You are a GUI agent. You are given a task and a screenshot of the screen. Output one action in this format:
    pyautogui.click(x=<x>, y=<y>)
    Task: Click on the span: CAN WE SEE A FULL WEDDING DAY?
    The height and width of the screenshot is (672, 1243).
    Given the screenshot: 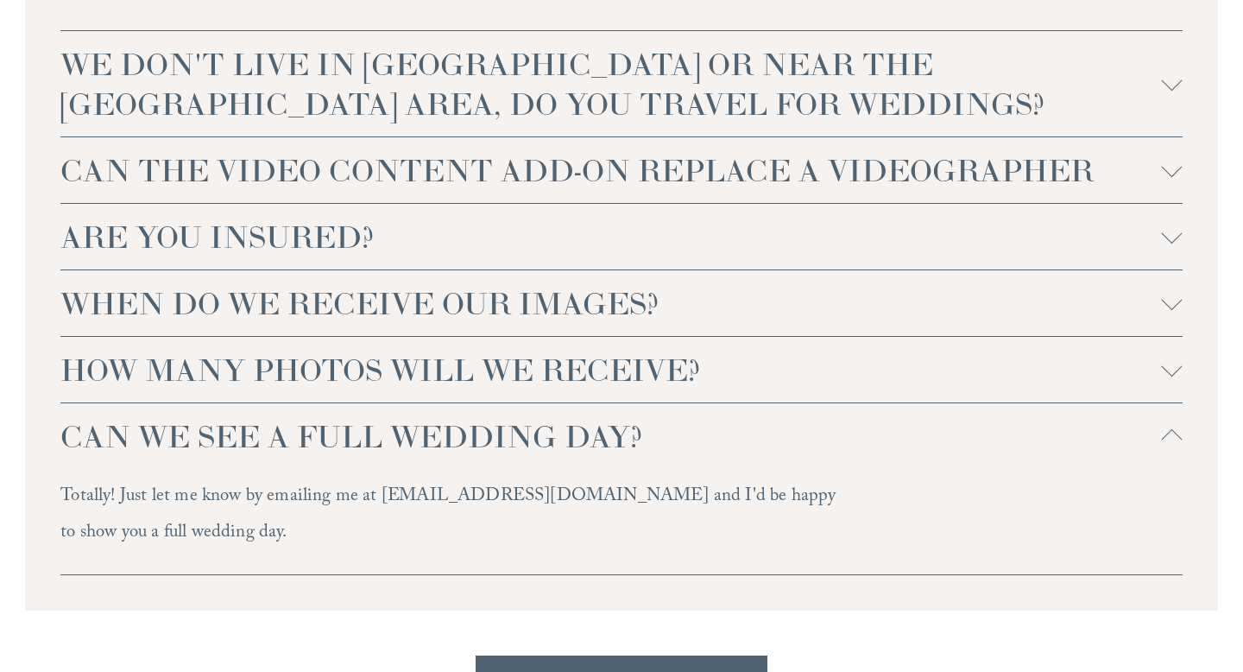 What is the action you would take?
    pyautogui.click(x=610, y=436)
    